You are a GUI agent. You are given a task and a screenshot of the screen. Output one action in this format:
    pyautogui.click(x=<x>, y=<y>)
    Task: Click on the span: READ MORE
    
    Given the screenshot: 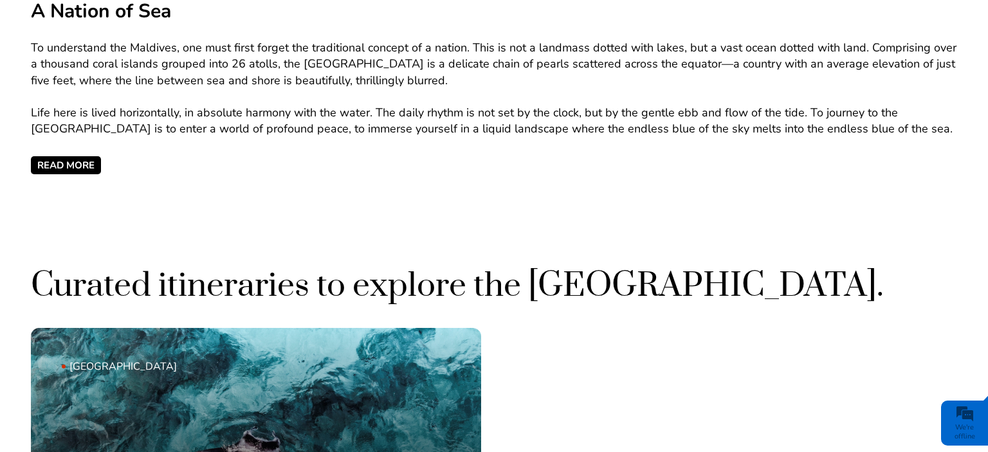 What is the action you would take?
    pyautogui.click(x=66, y=165)
    